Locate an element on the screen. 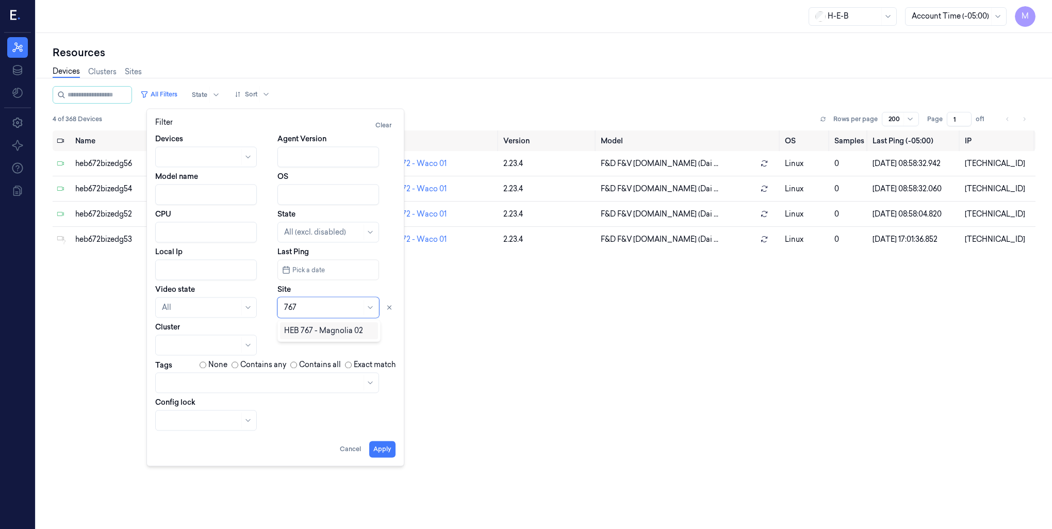 The image size is (1052, 529). th: IP is located at coordinates (998, 141).